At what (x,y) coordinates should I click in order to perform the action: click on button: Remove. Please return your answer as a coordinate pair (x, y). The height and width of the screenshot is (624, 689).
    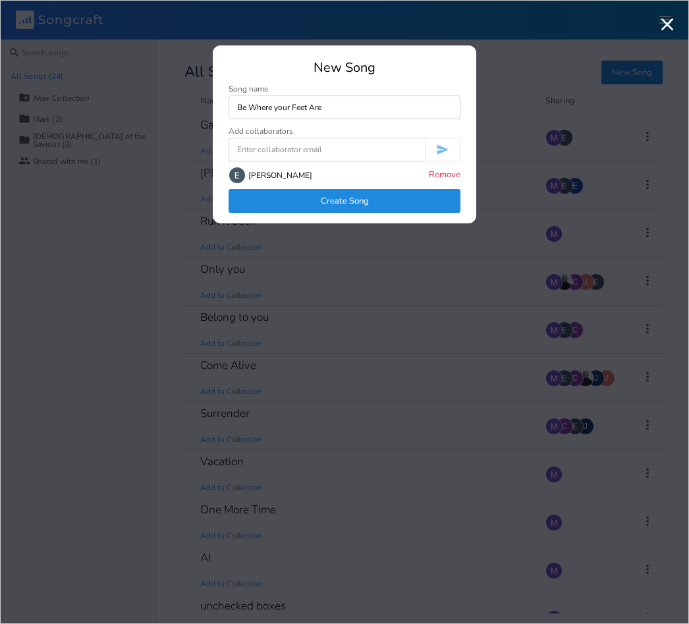
    Looking at the image, I should click on (445, 175).